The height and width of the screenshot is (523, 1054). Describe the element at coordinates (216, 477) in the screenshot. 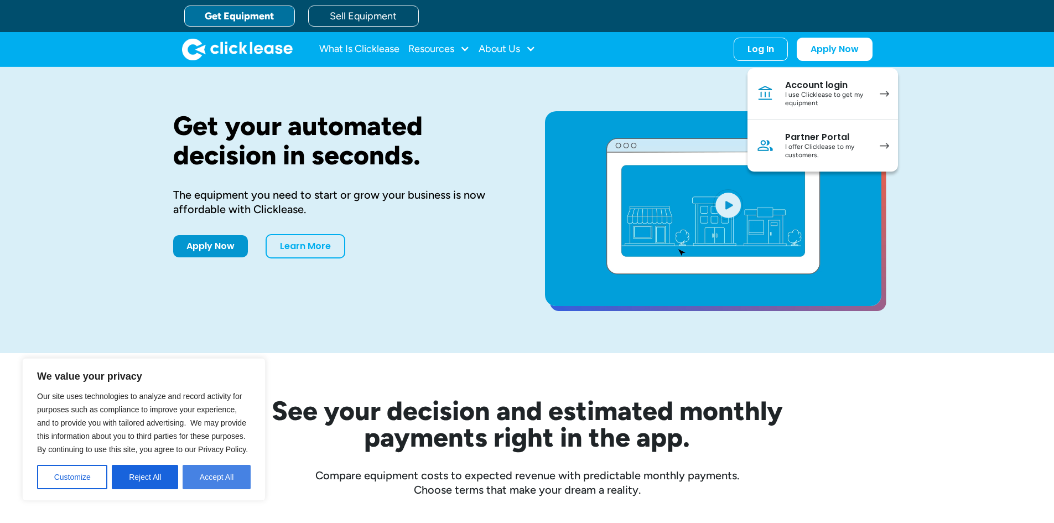

I see `button: Accept All` at that location.